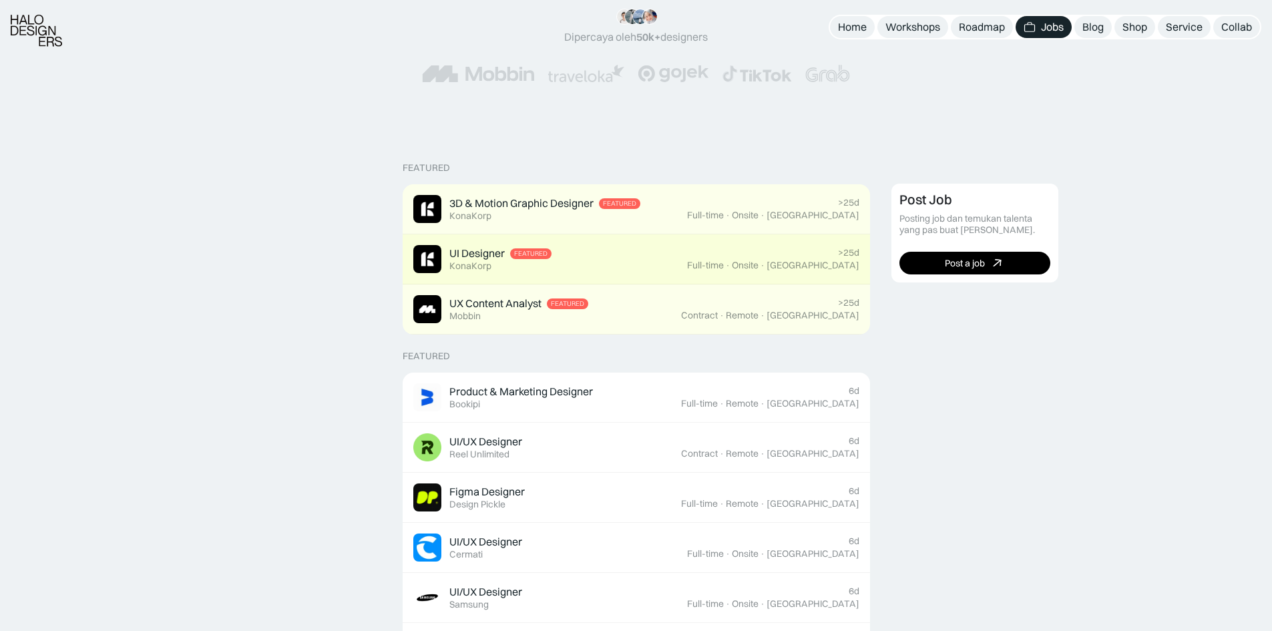 This screenshot has width=1272, height=631. What do you see at coordinates (521, 391) in the screenshot?
I see `div: Product & Marketing Designer` at bounding box center [521, 391].